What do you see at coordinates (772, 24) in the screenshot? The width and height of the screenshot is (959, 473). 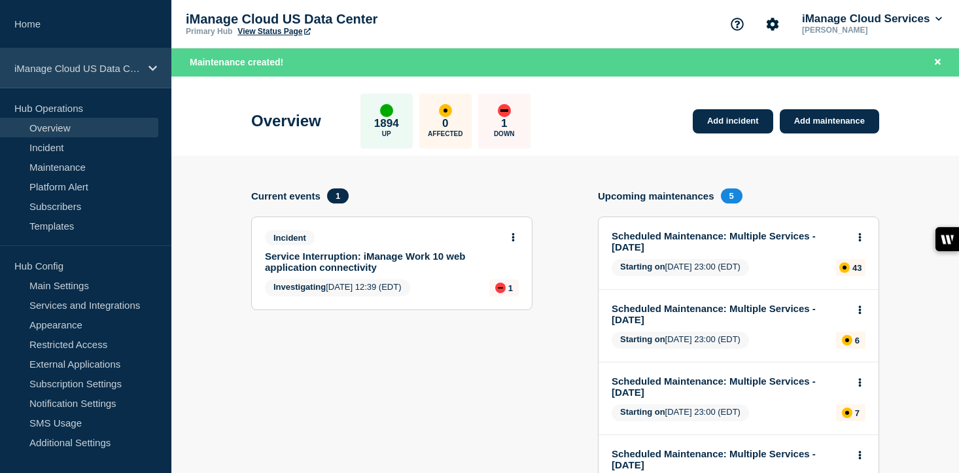 I see `button: Account settings` at bounding box center [772, 24].